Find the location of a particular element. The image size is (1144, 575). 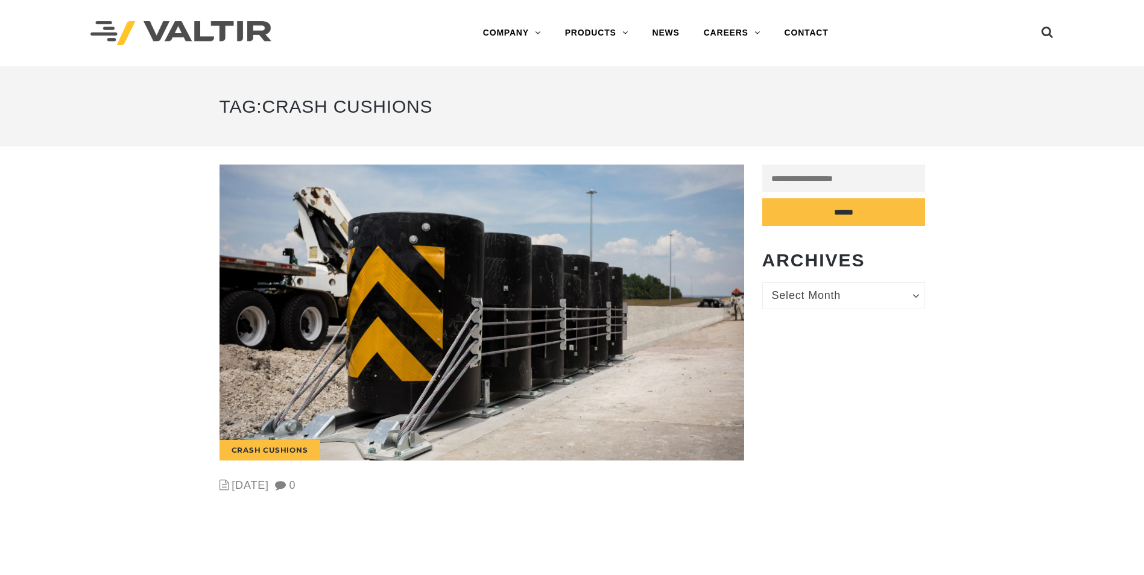

span: crash cushions is located at coordinates (347, 106).